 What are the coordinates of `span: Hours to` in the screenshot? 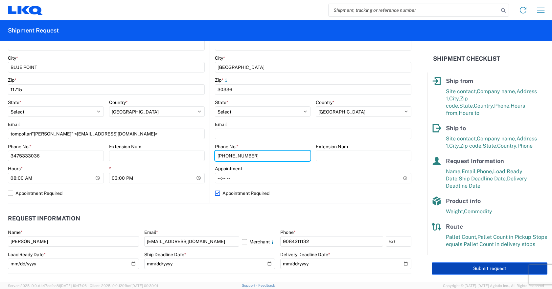 It's located at (469, 113).